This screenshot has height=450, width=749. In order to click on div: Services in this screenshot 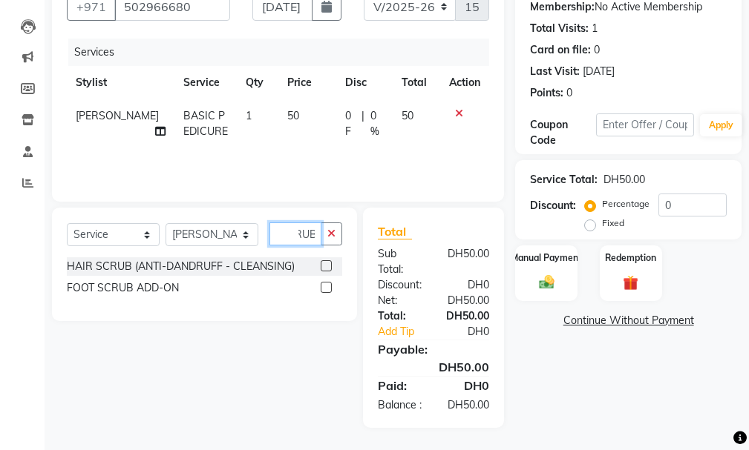, I will do `click(284, 52)`.